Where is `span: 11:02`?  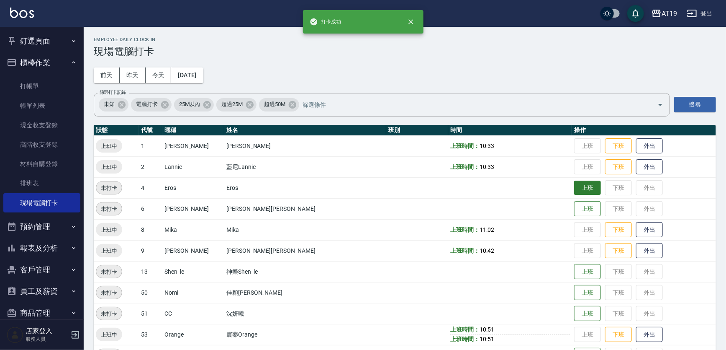 span: 11:02 is located at coordinates (487, 229).